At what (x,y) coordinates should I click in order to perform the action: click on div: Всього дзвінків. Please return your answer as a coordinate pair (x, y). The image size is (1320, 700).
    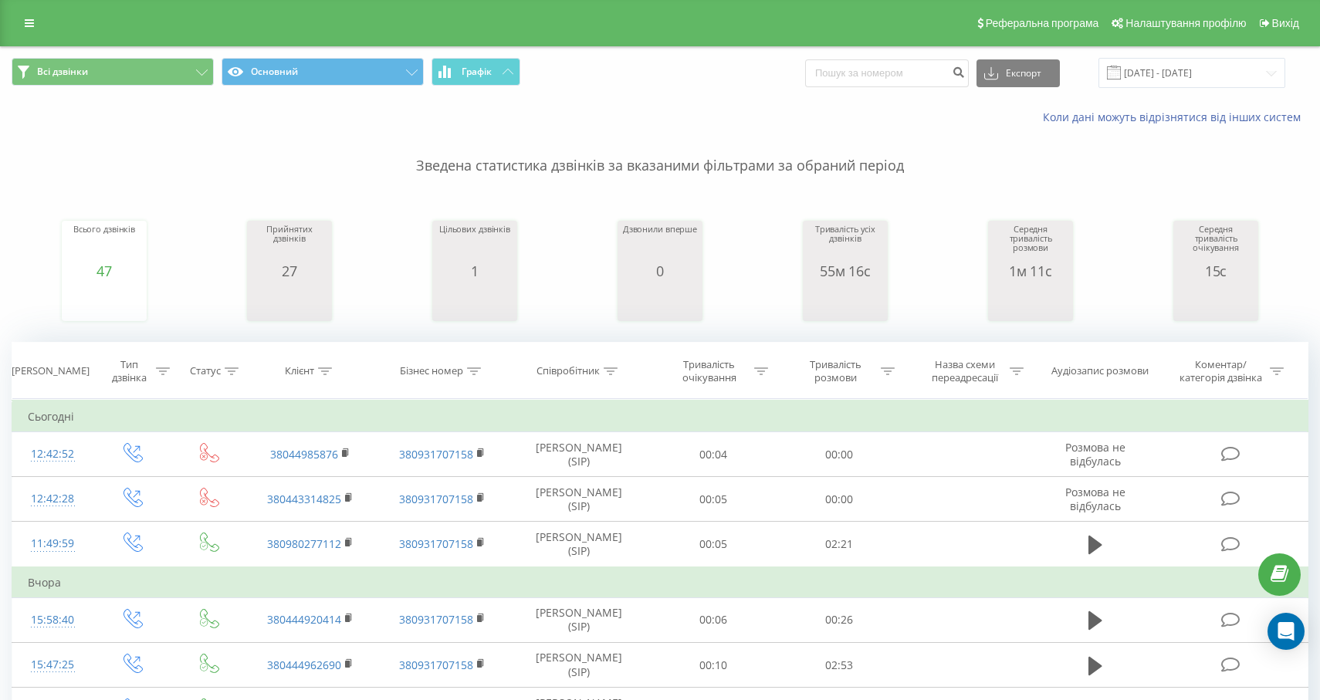
    Looking at the image, I should click on (104, 244).